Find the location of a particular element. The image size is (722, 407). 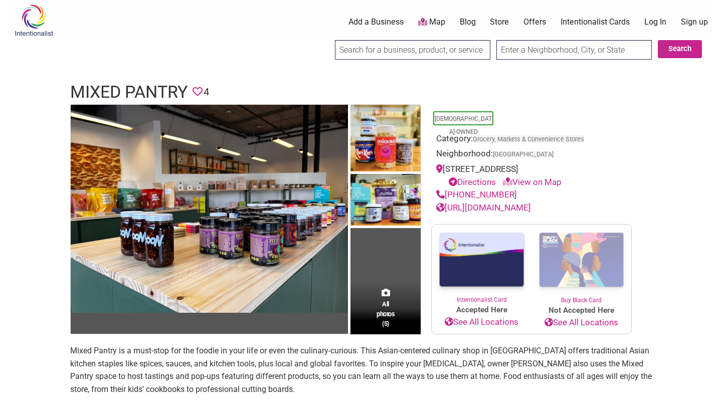

input: Search for a business, product, or service is located at coordinates (412, 50).